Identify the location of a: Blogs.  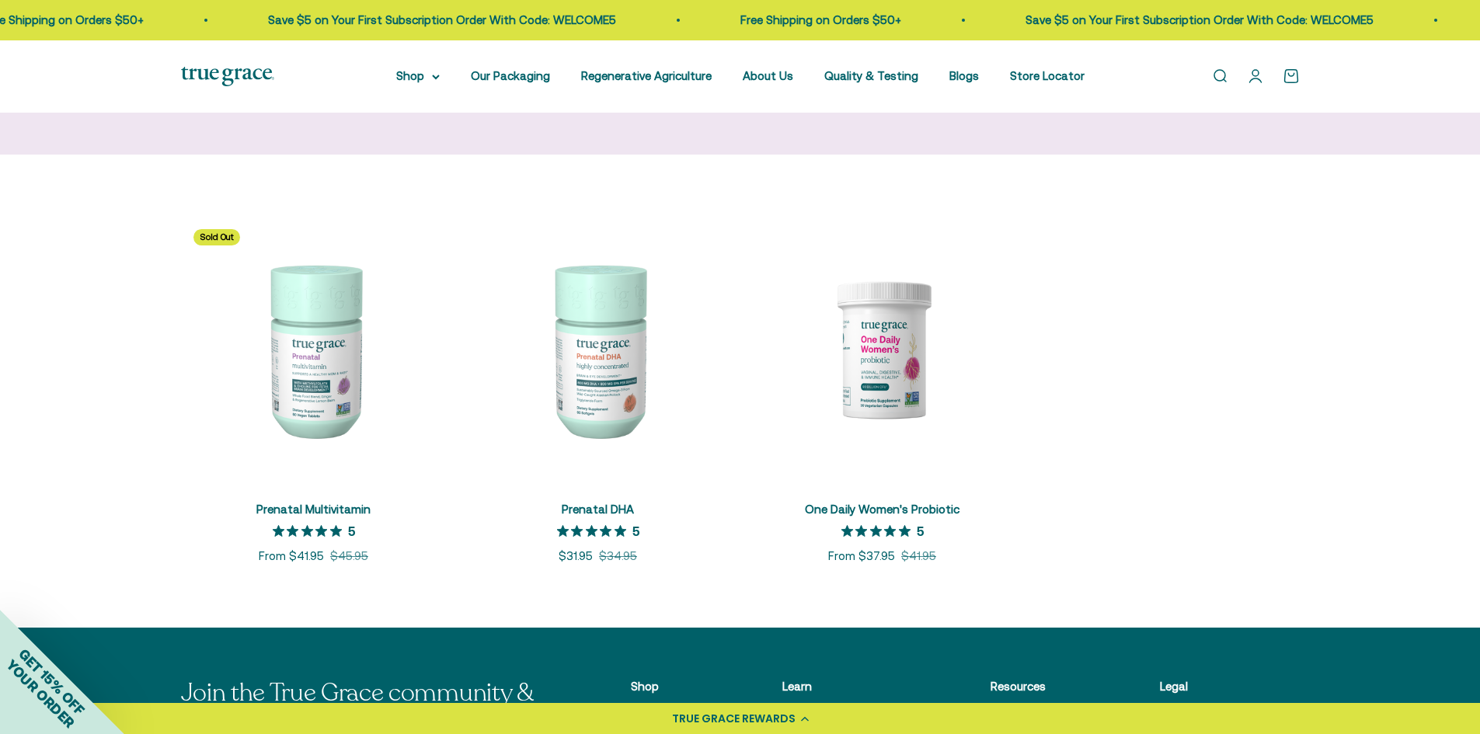
(964, 75).